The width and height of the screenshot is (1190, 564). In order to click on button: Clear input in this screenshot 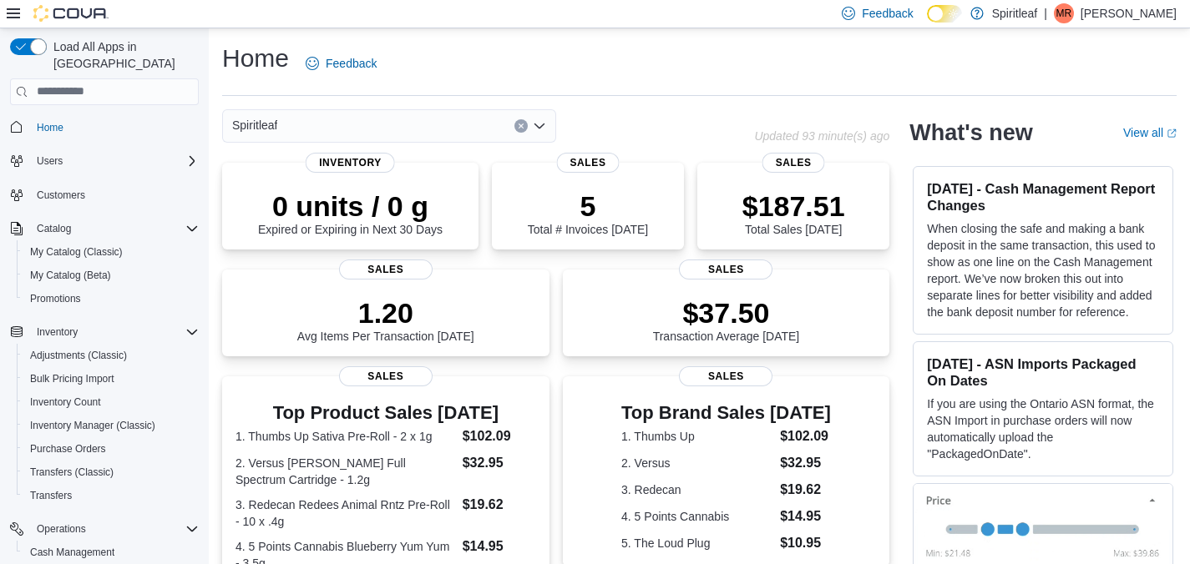, I will do `click(521, 126)`.